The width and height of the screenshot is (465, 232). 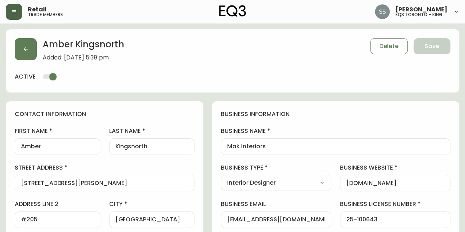 I want to click on label: first name, so click(x=57, y=131).